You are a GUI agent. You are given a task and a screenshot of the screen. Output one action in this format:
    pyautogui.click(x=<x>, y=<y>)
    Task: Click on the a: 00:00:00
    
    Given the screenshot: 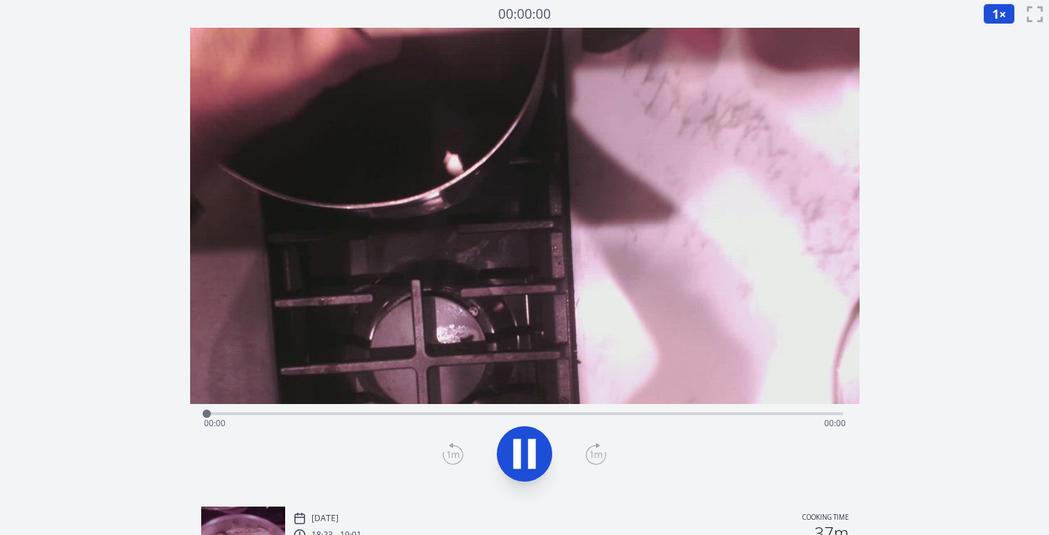 What is the action you would take?
    pyautogui.click(x=524, y=14)
    